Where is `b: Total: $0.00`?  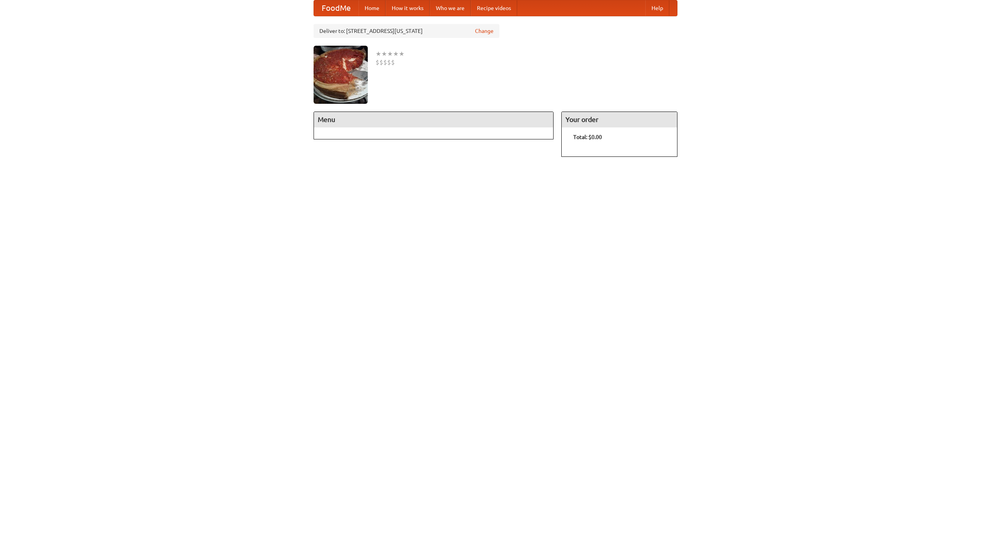
b: Total: $0.00 is located at coordinates (588, 137).